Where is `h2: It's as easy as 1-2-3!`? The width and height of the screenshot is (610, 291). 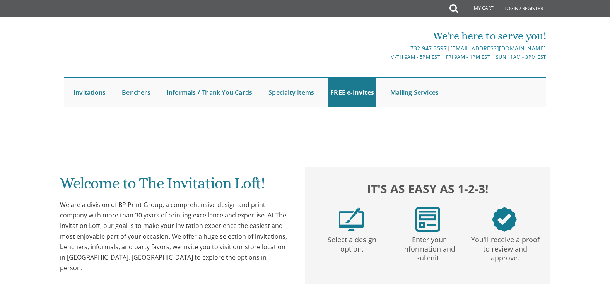 h2: It's as easy as 1-2-3! is located at coordinates (428, 188).